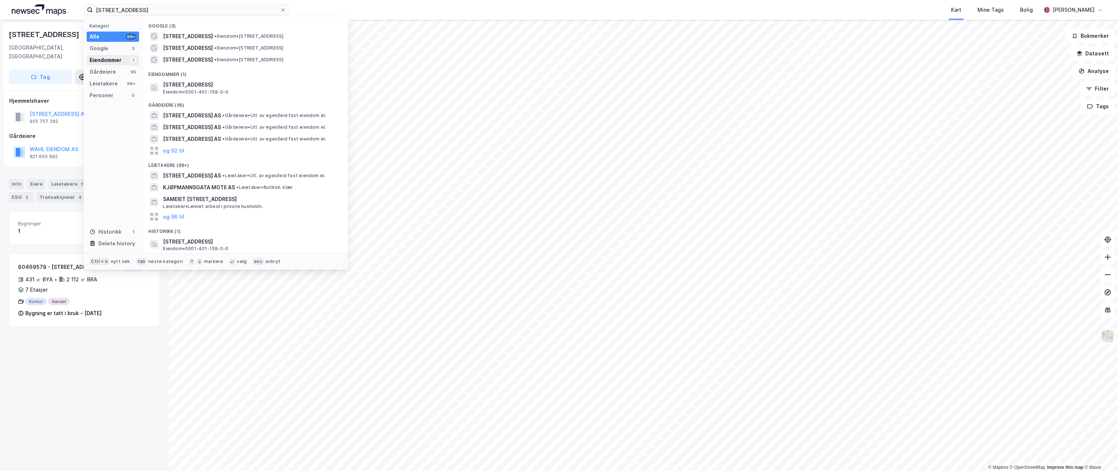 The width and height of the screenshot is (1118, 471). I want to click on a: Mapbox, so click(998, 468).